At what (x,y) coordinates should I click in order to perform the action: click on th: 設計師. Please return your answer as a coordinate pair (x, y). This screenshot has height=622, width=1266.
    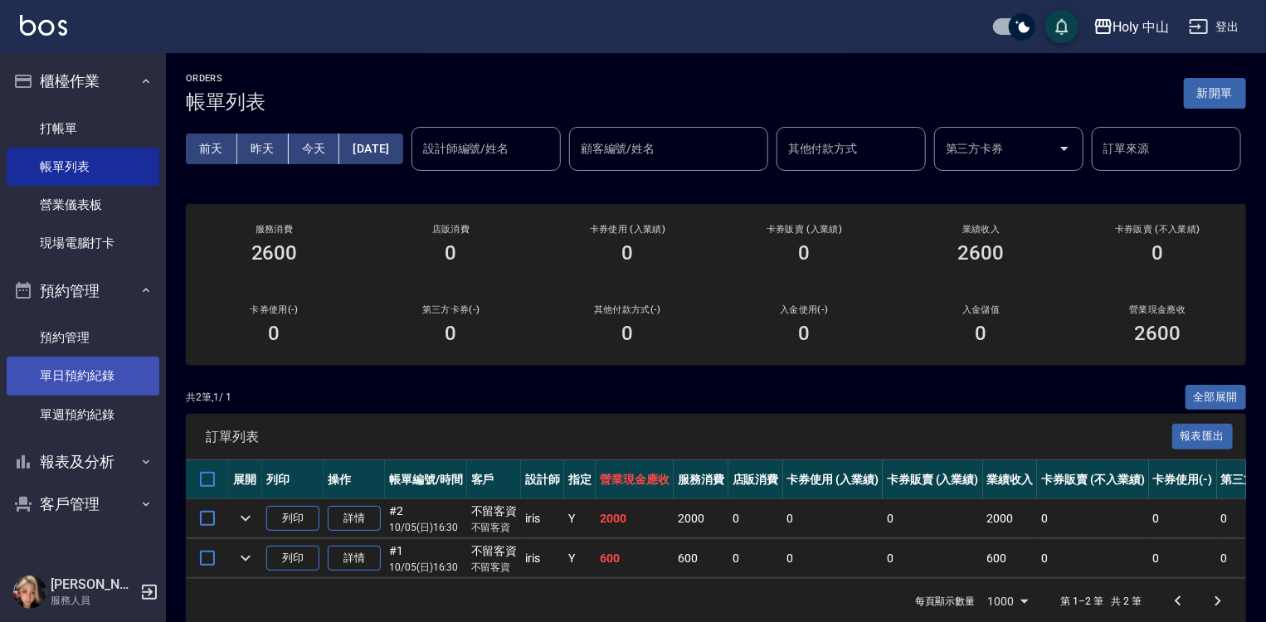
    Looking at the image, I should click on (542, 479).